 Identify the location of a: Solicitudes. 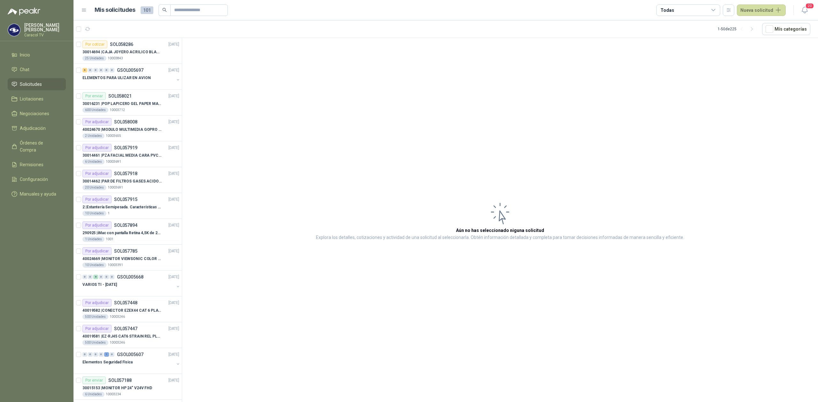
(37, 84).